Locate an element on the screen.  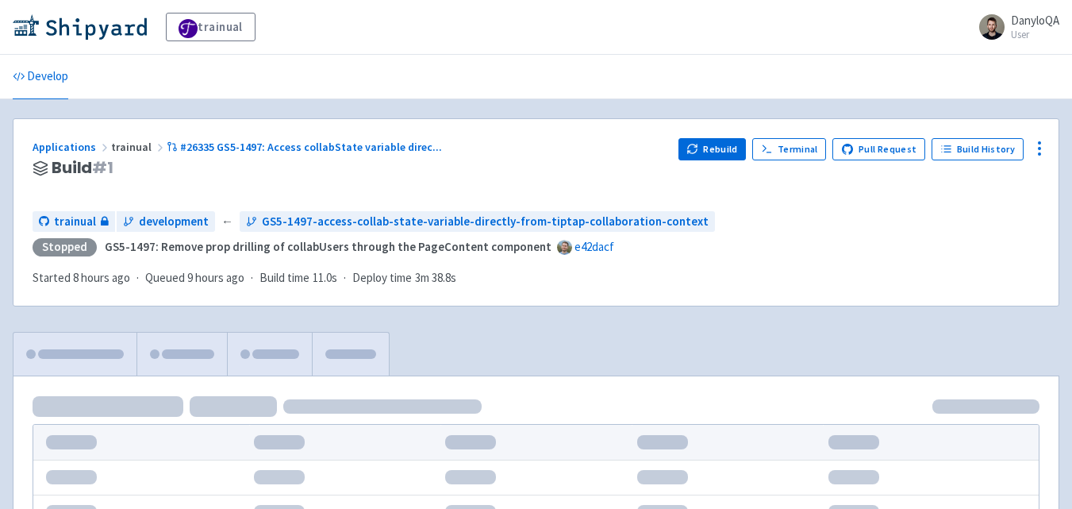
small: User is located at coordinates (1035, 34).